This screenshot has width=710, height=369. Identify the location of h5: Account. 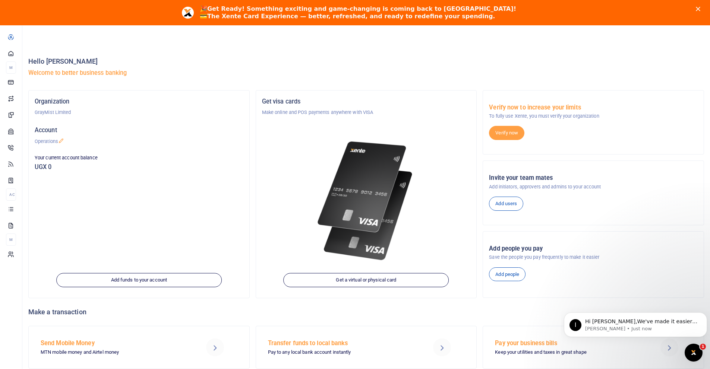
(139, 130).